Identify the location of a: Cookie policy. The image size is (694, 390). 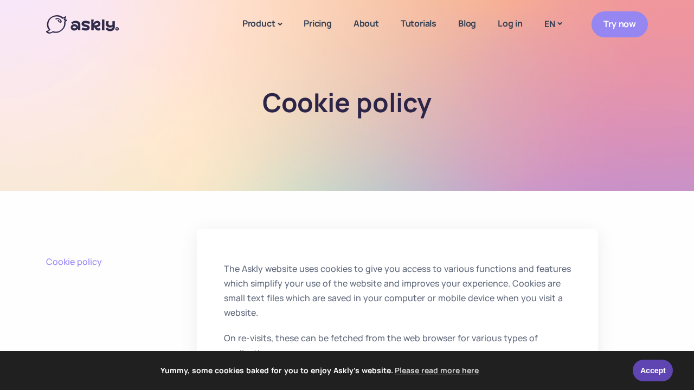
(121, 262).